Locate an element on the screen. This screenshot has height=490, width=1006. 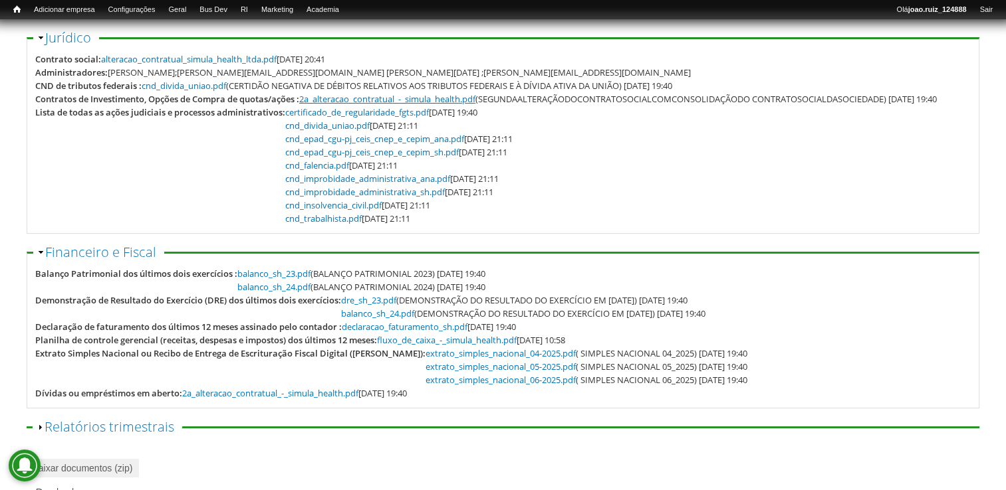
a: extrato_simples_nacional_04-2025.pdf is located at coordinates (500, 354).